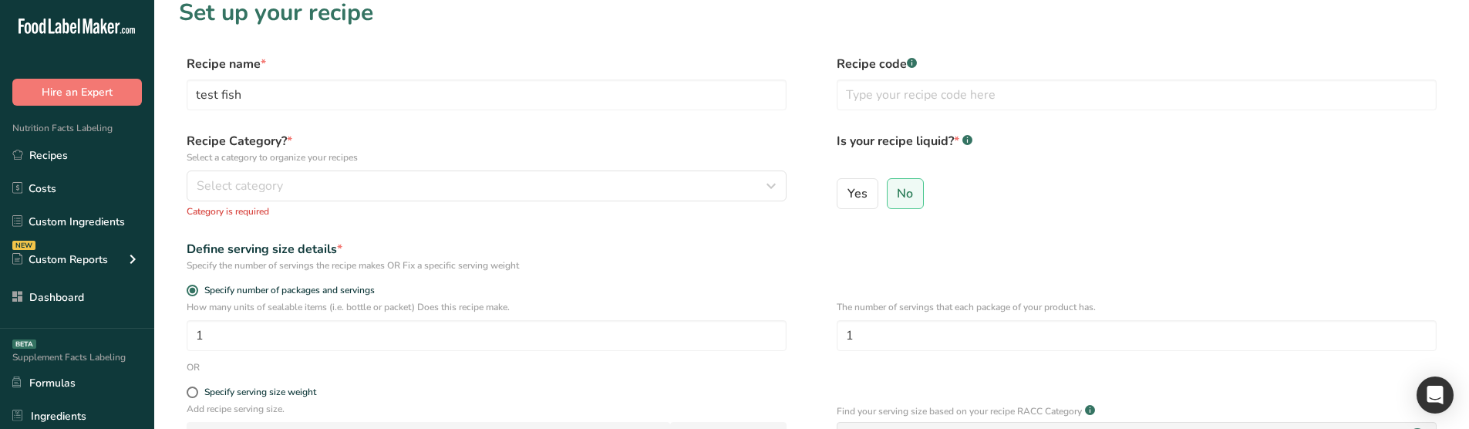 This screenshot has height=429, width=1469. What do you see at coordinates (60, 259) in the screenshot?
I see `div: Custom Reports` at bounding box center [60, 259].